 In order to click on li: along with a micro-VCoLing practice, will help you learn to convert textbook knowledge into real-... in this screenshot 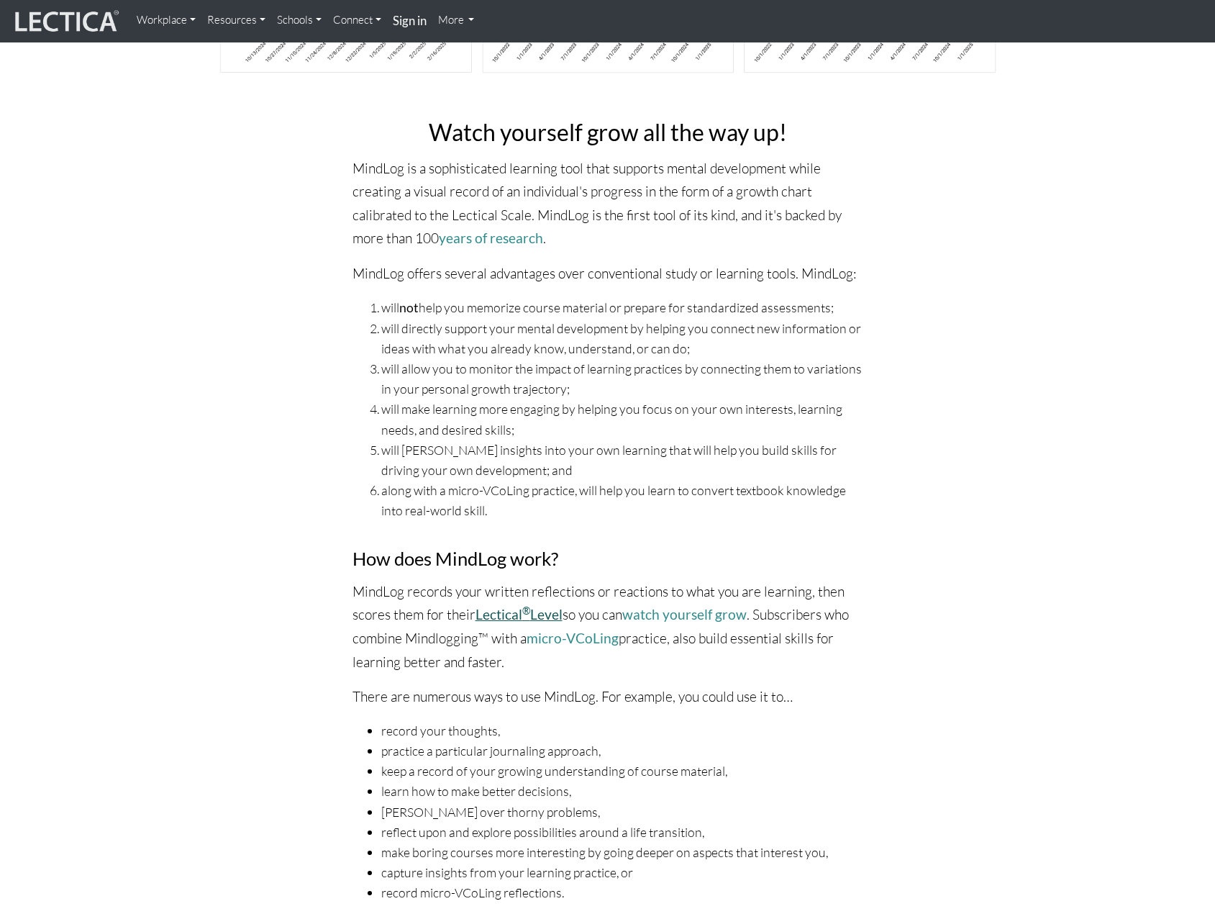, I will do `click(622, 500)`.